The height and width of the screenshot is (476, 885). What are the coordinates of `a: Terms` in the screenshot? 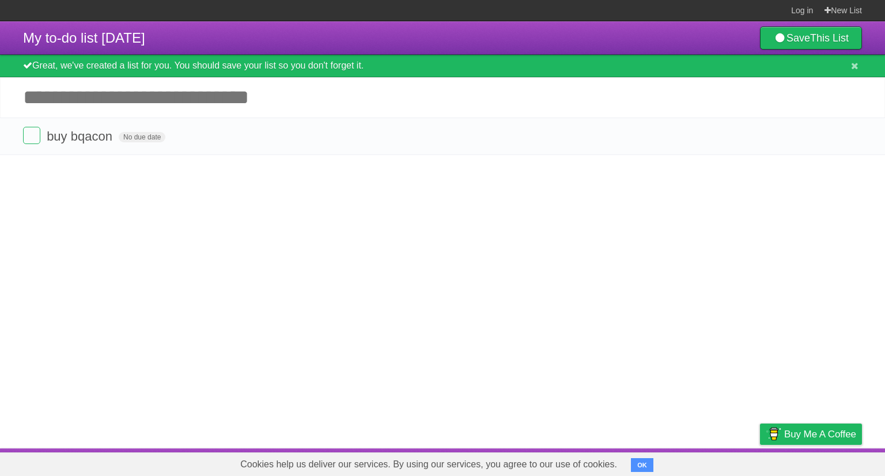 It's located at (718, 462).